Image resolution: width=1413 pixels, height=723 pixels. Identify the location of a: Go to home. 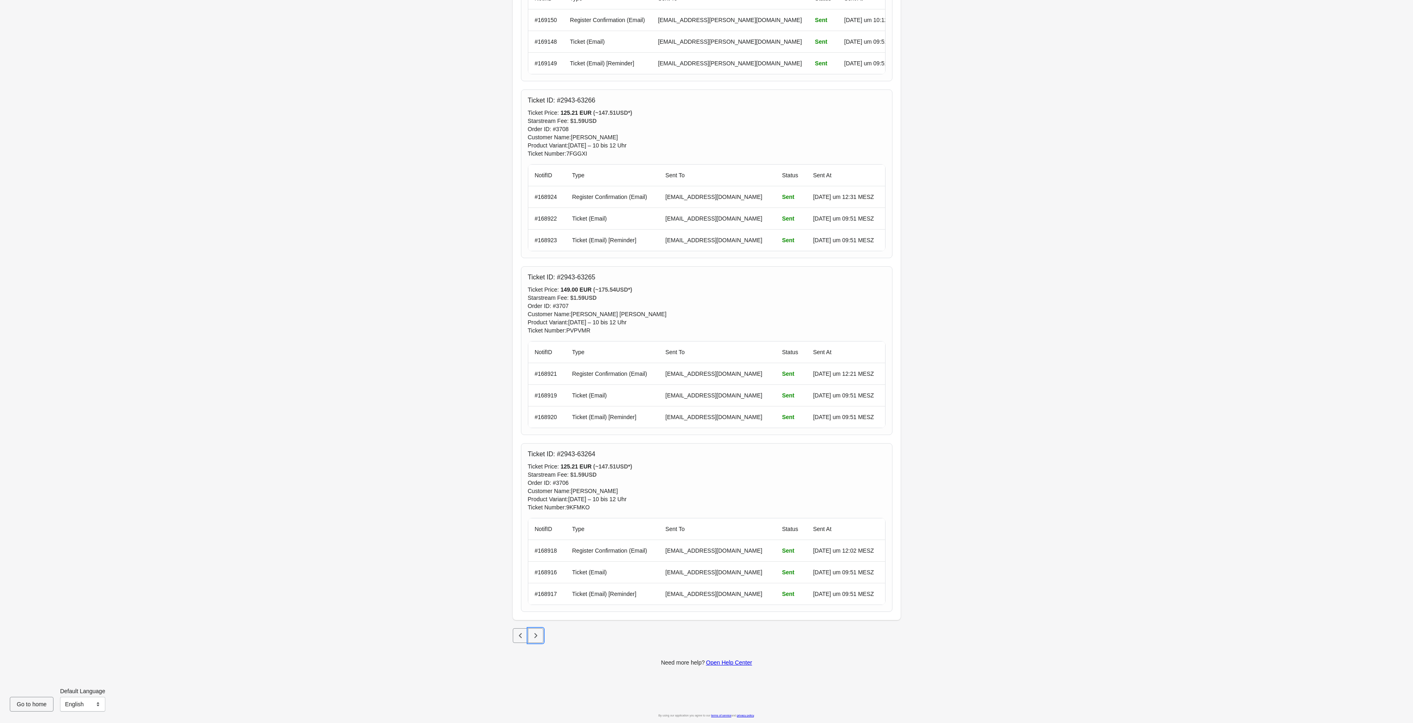
(31, 704).